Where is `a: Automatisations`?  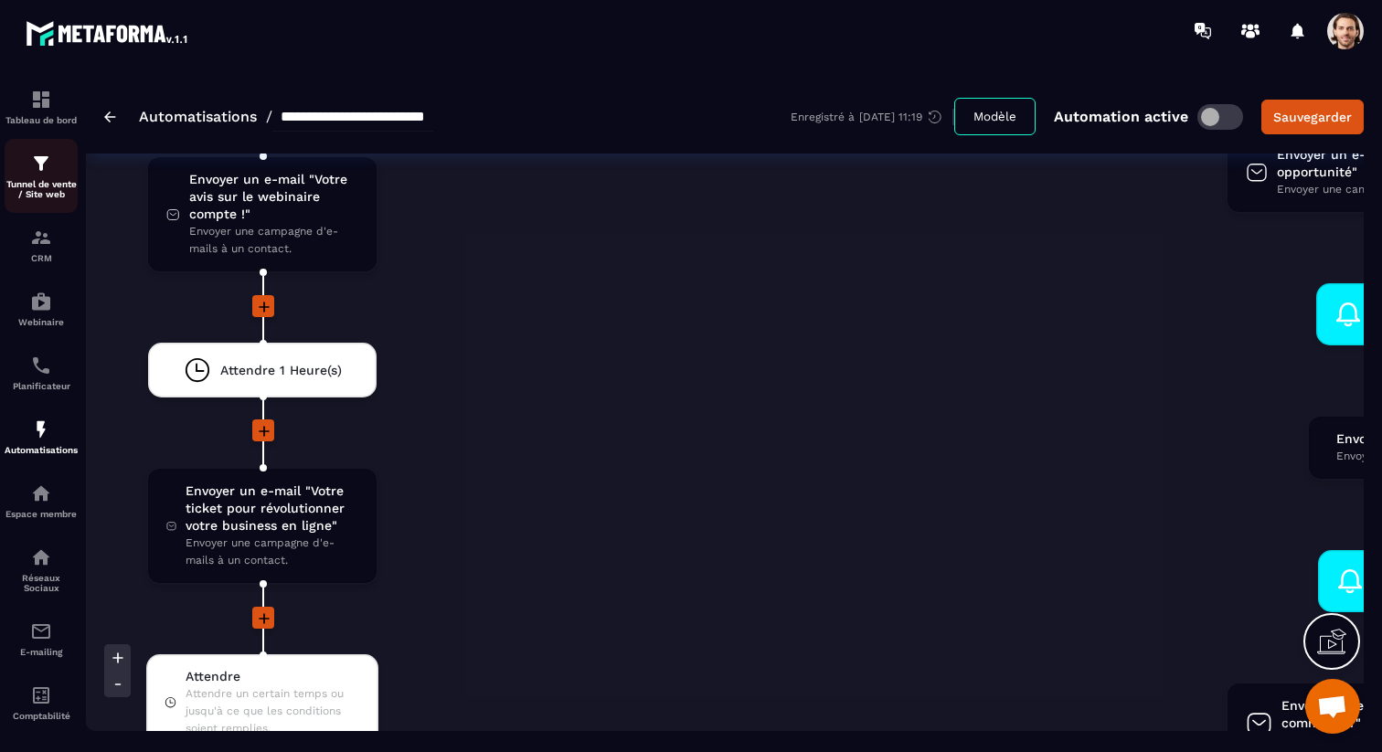 a: Automatisations is located at coordinates (197, 116).